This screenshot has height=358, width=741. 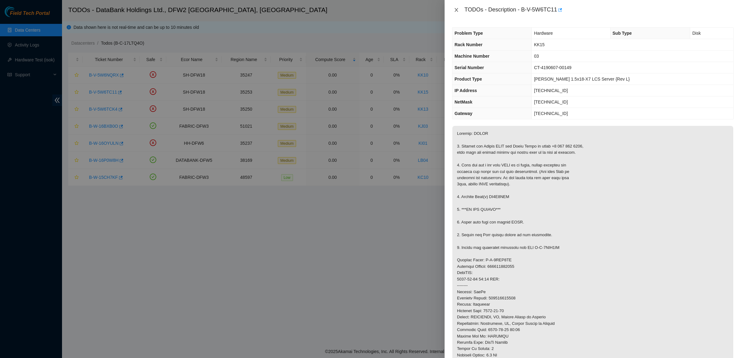 I want to click on span: Machine Number, so click(x=472, y=56).